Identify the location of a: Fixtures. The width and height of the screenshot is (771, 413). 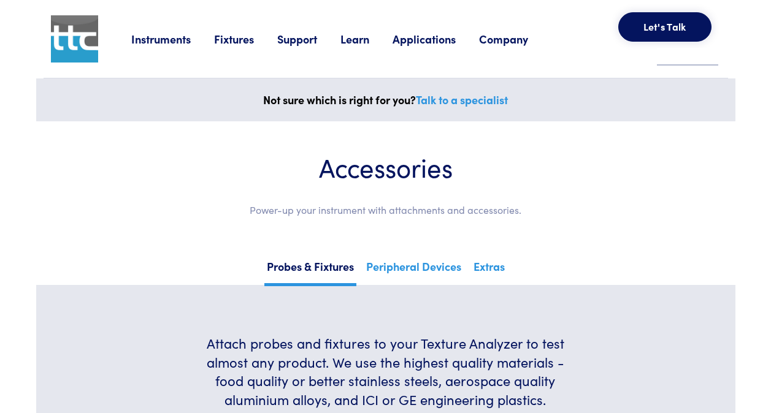
(245, 39).